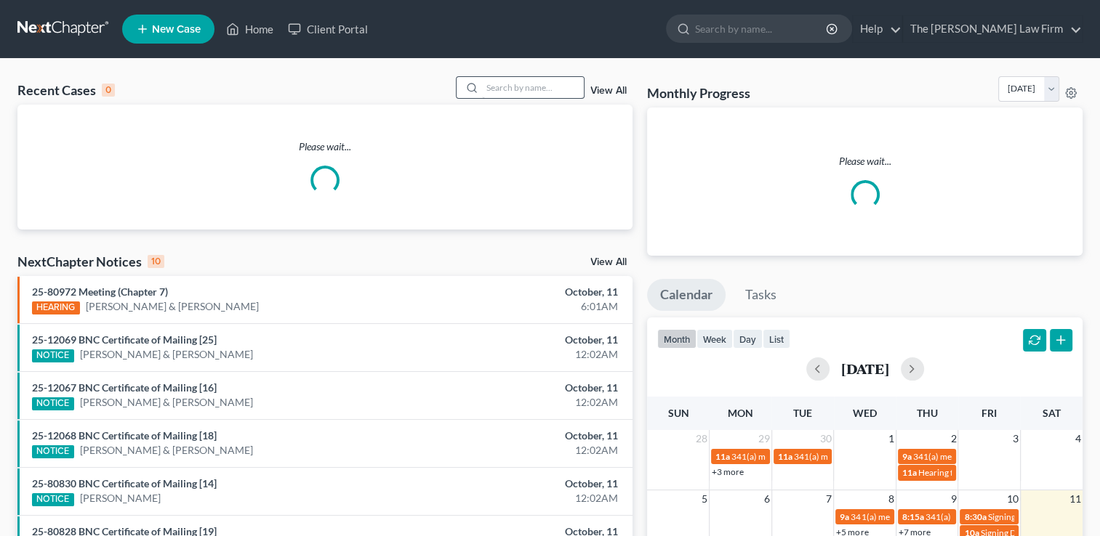  I want to click on div: 6:01AM, so click(525, 307).